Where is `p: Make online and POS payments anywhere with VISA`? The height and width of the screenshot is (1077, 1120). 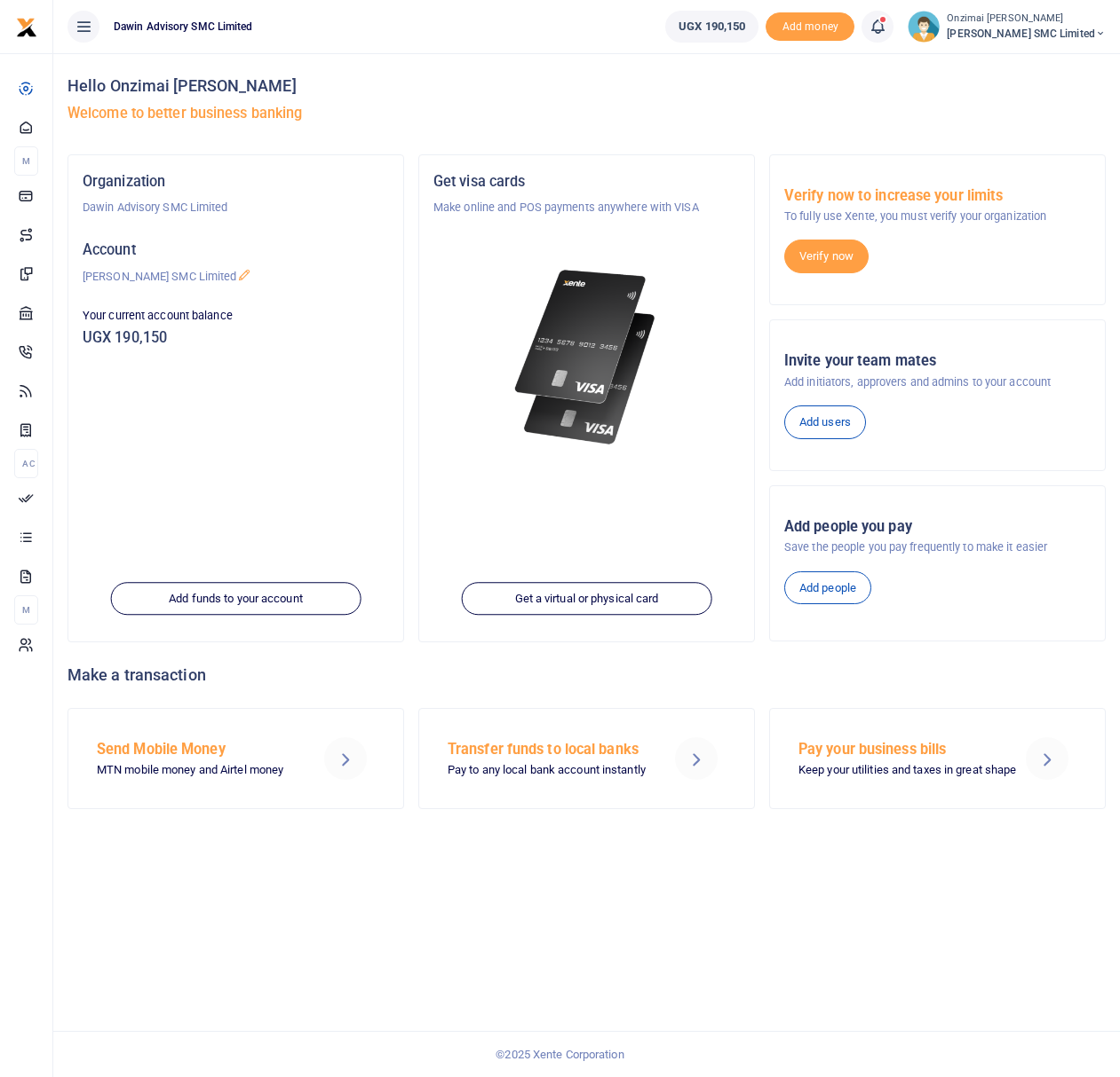
p: Make online and POS payments anywhere with VISA is located at coordinates (586, 208).